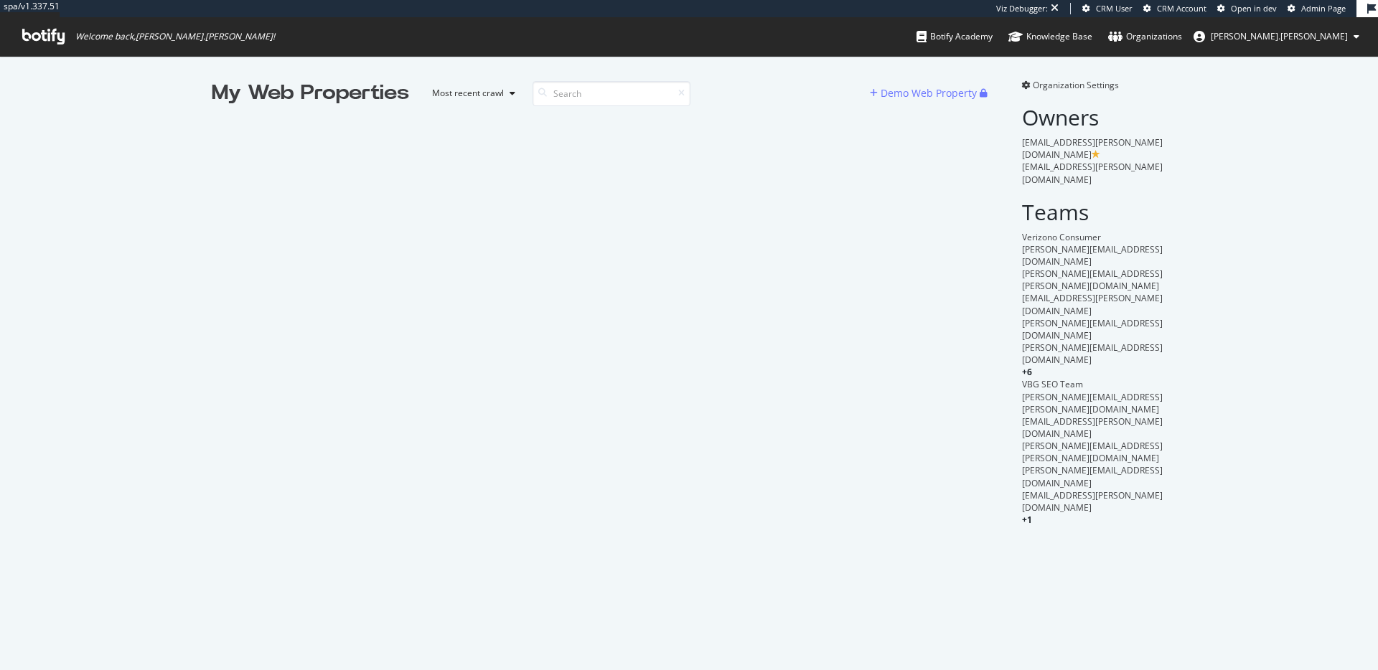 The image size is (1378, 670). I want to click on a: Knowledge Base, so click(1050, 37).